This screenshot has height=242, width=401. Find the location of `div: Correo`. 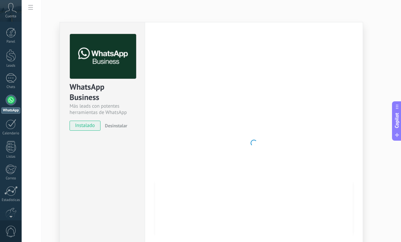

div: Correo is located at coordinates (11, 178).